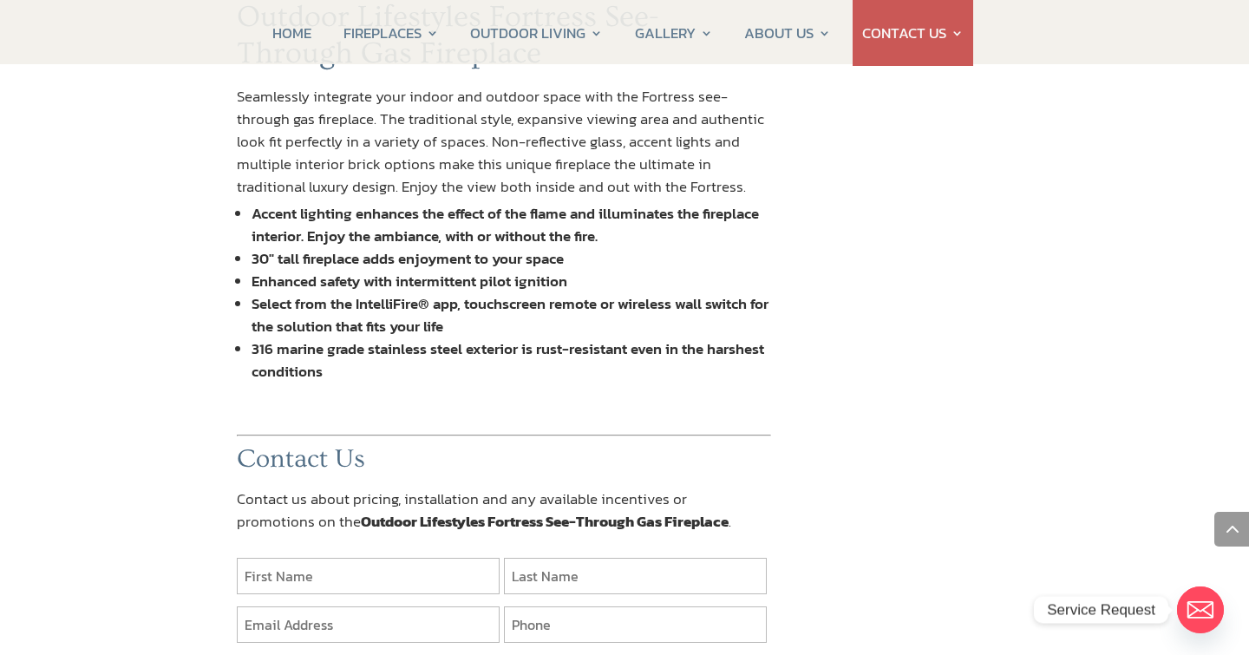 The height and width of the screenshot is (655, 1249). I want to click on li: Accent lighting enhances the effect of the flame and illuminates the fireplace interior. Enjoy th..., so click(511, 225).